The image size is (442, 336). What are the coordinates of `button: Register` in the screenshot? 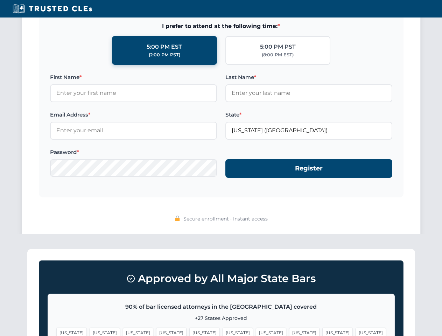 It's located at (309, 168).